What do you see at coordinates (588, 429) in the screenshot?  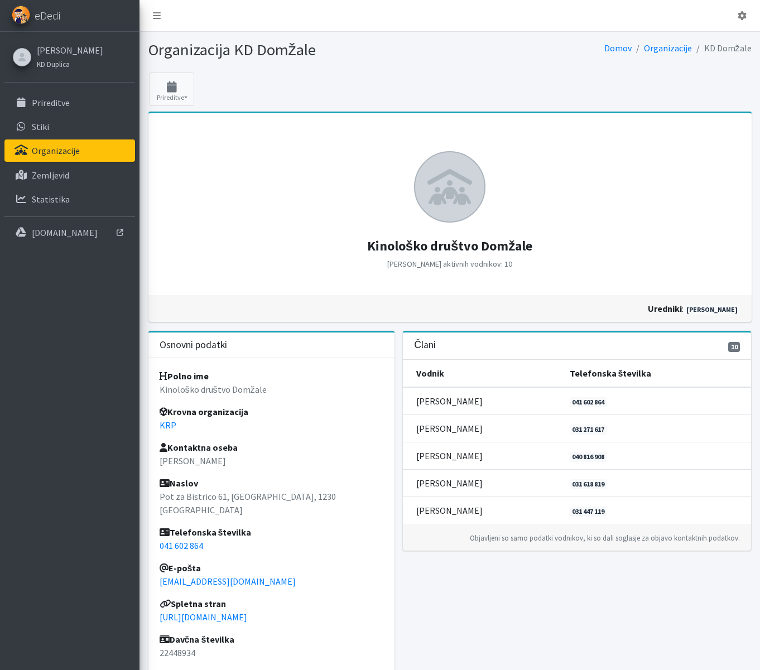 I see `a: 031 271 617` at bounding box center [588, 429].